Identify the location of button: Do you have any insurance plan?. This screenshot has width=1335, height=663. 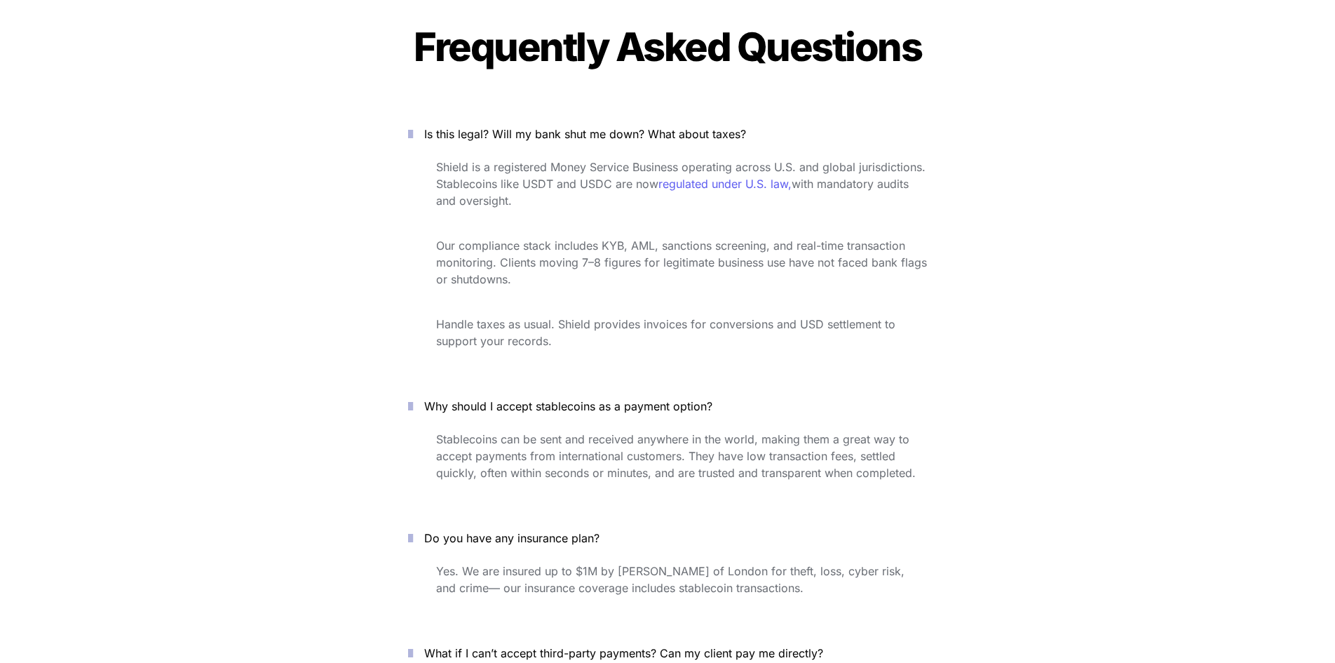
(668, 538).